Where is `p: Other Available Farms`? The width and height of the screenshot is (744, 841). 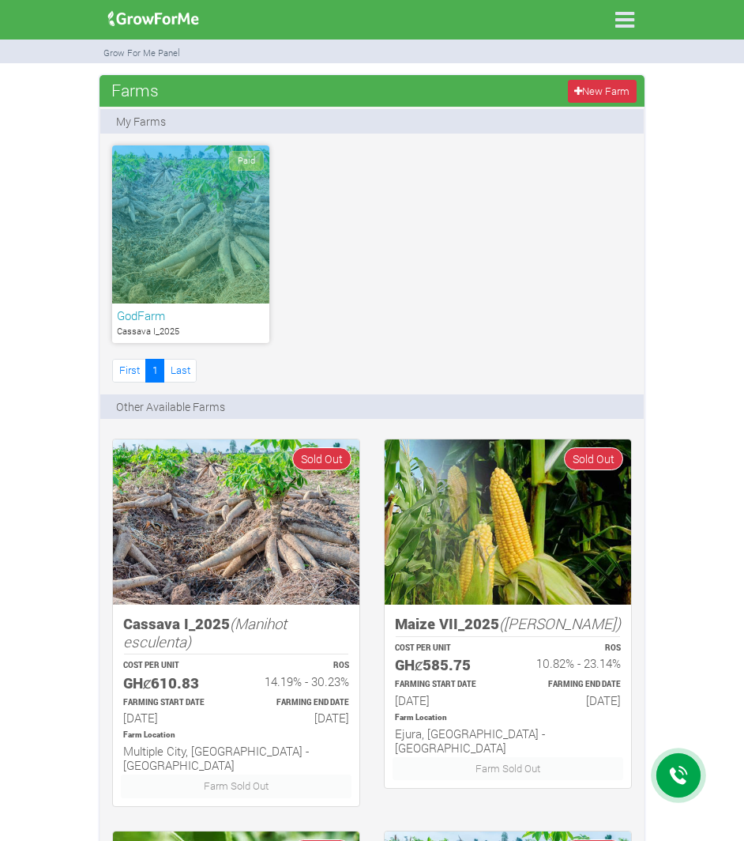 p: Other Available Farms is located at coordinates (171, 406).